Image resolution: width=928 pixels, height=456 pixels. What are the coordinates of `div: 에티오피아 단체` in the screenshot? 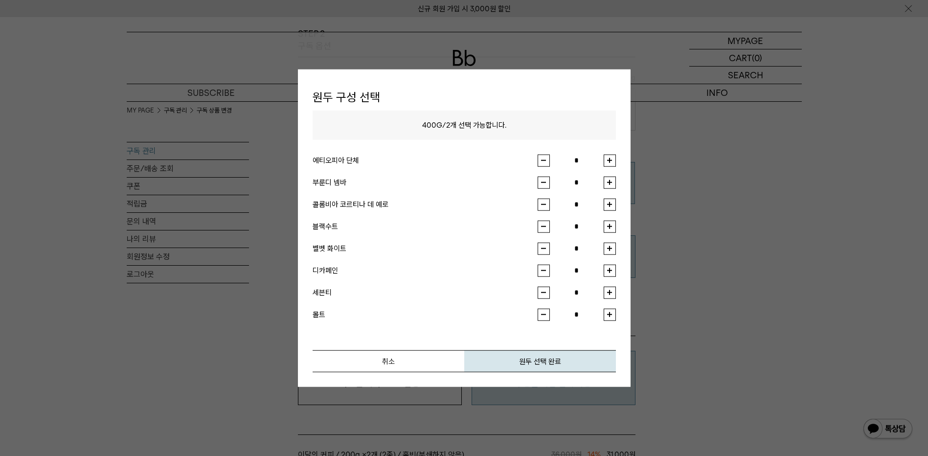 It's located at (425, 161).